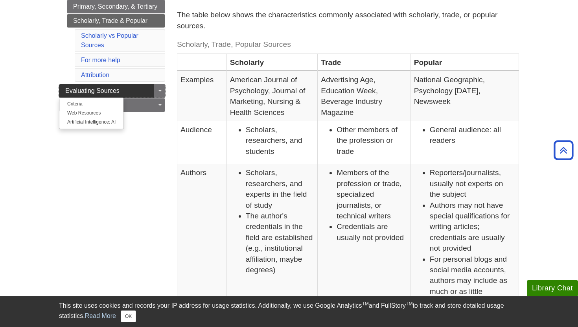  Describe the element at coordinates (101, 60) in the screenshot. I see `a: For more help` at that location.